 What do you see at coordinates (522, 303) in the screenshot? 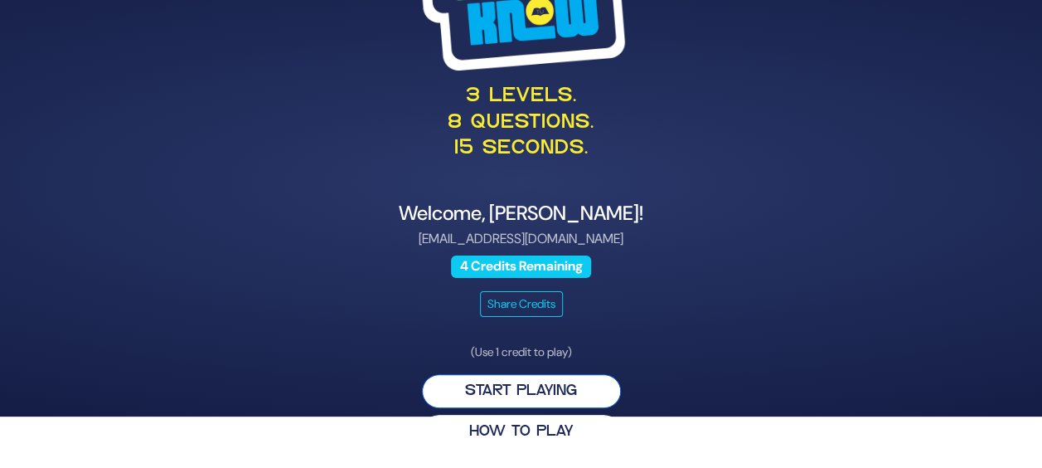
I see `button: Share Credits` at bounding box center [522, 303].